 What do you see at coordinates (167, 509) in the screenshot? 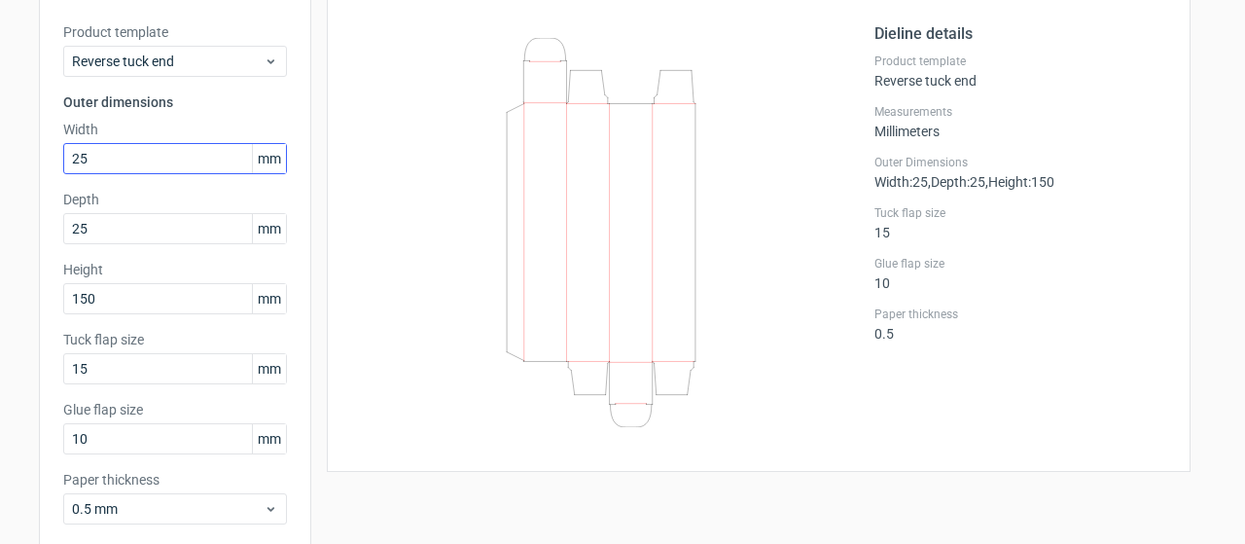
I see `span: 0.5 mm` at bounding box center [167, 509].